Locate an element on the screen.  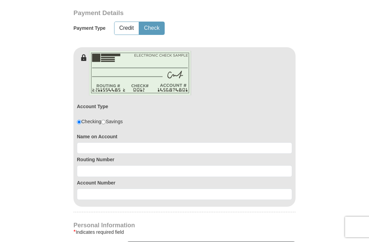
button: Credit is located at coordinates (126, 28).